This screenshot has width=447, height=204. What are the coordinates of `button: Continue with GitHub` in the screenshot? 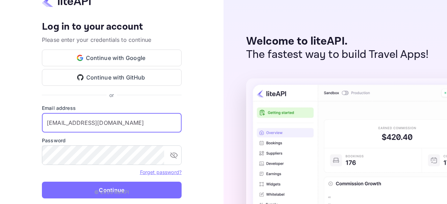 It's located at (112, 77).